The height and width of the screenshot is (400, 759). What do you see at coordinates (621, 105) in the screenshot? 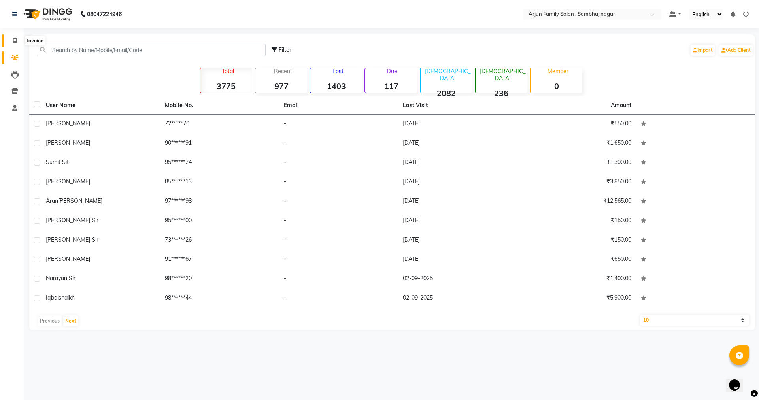
I see `th: Amount` at bounding box center [621, 105].